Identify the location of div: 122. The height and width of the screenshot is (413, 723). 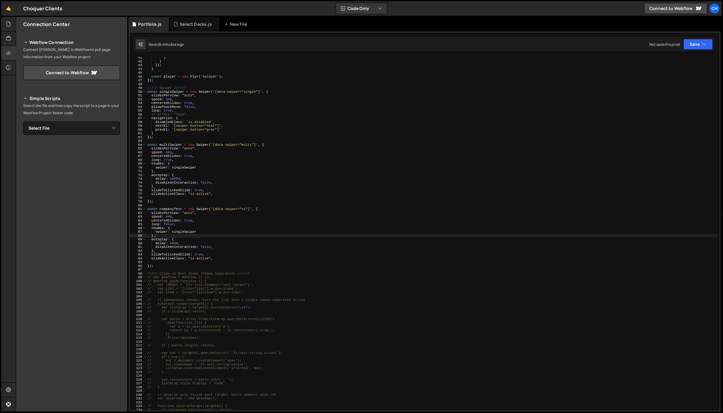
(138, 365).